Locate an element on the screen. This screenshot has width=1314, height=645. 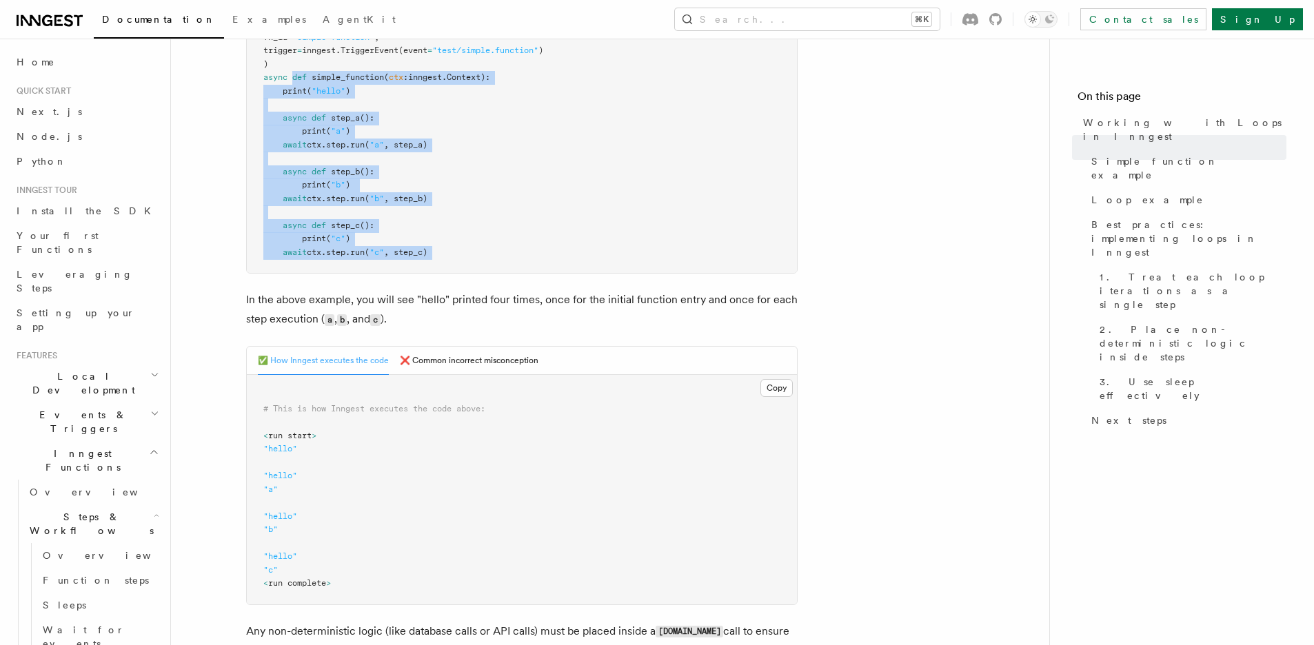
a: Working with Loops in Inngest is located at coordinates (1181, 130).